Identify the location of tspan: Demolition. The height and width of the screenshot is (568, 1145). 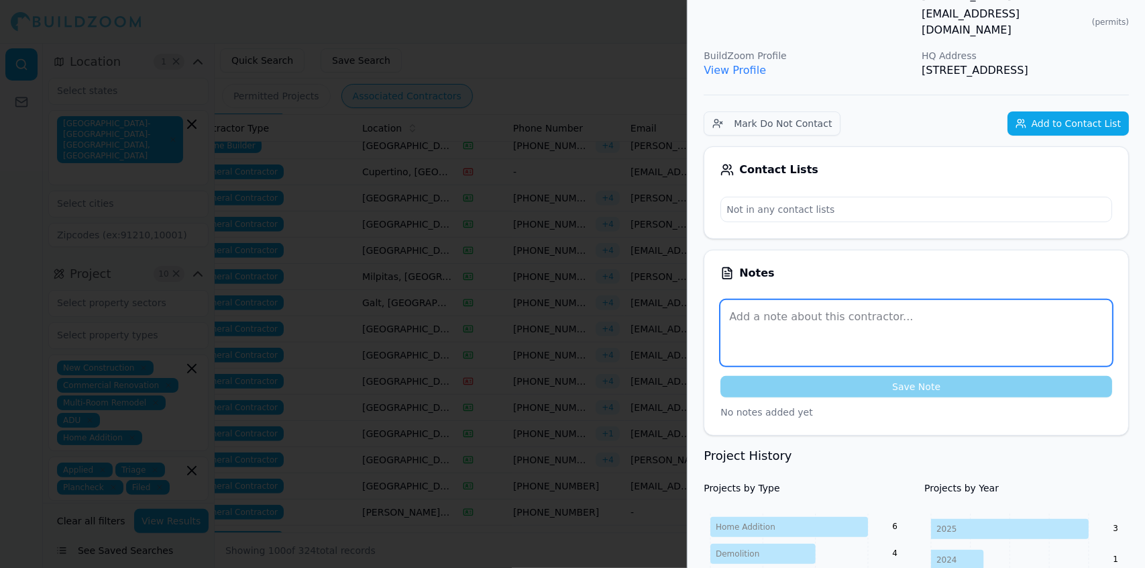
(737, 554).